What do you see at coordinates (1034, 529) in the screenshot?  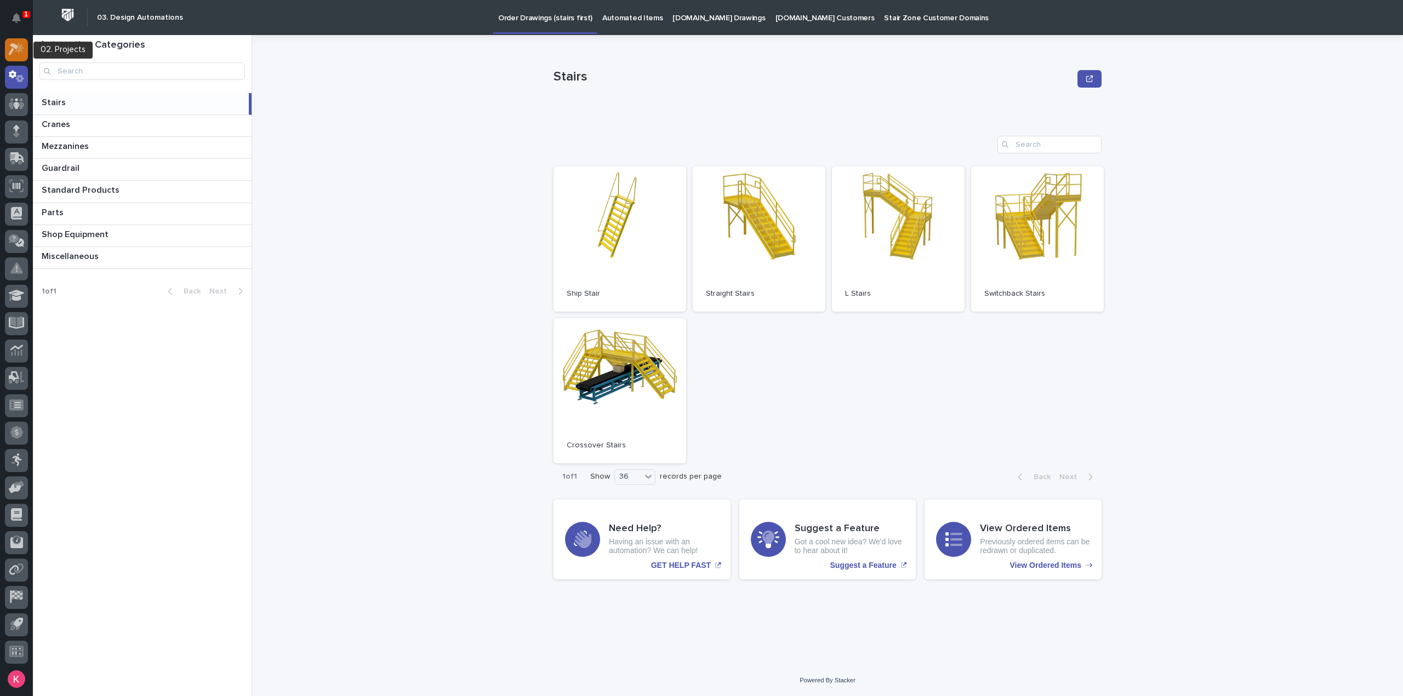 I see `h3: View Ordered Items` at bounding box center [1034, 529].